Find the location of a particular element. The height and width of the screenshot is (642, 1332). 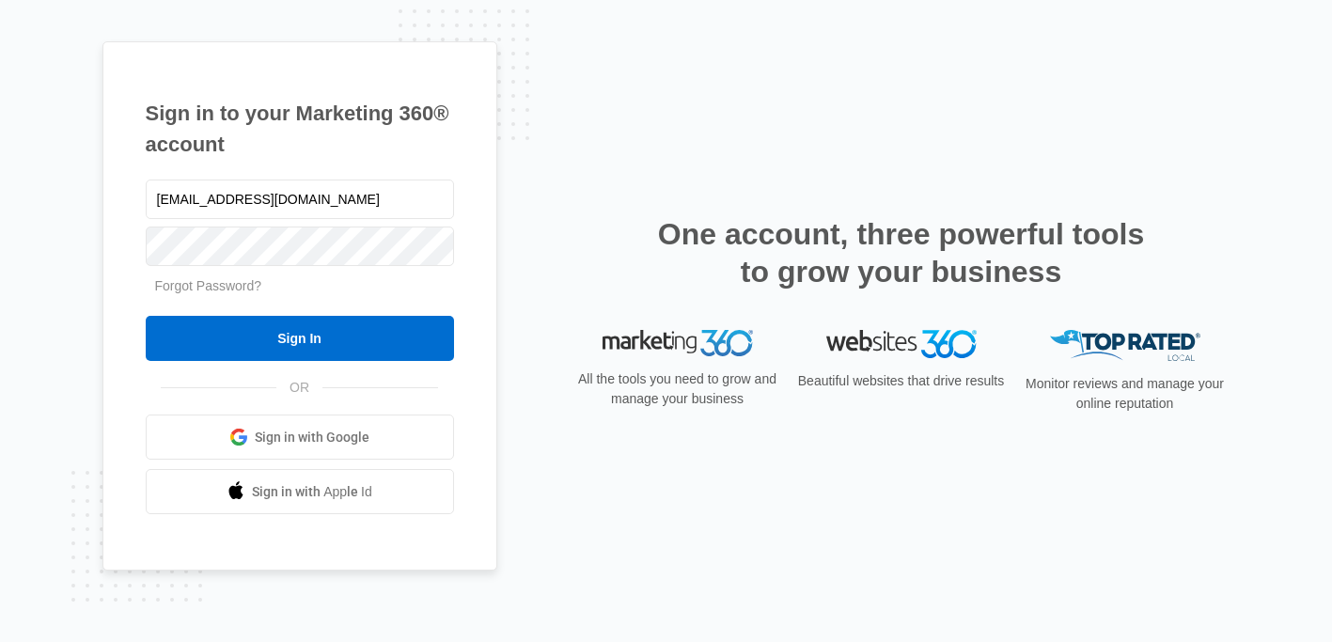

a: Sign in with Apple Id is located at coordinates (300, 492).